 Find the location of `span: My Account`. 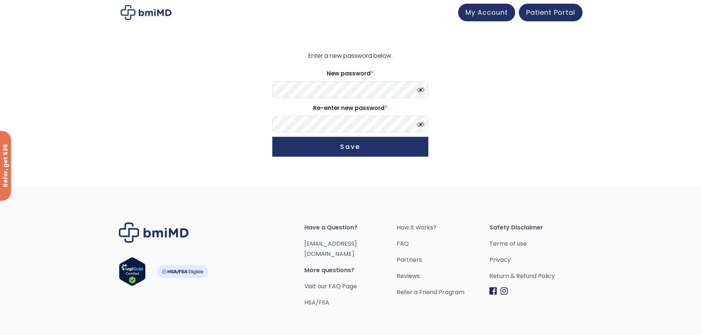

span: My Account is located at coordinates (487, 12).